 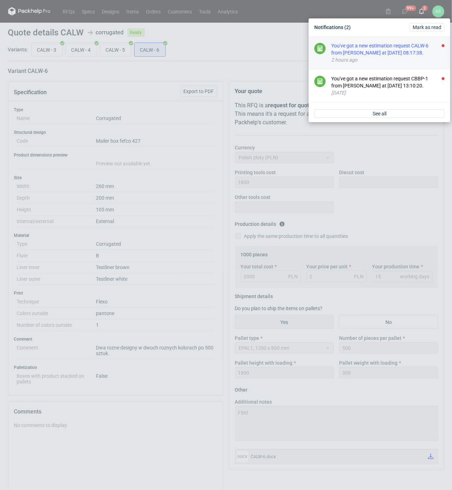 What do you see at coordinates (388, 60) in the screenshot?
I see `div: 2 hours ago` at bounding box center [388, 60].